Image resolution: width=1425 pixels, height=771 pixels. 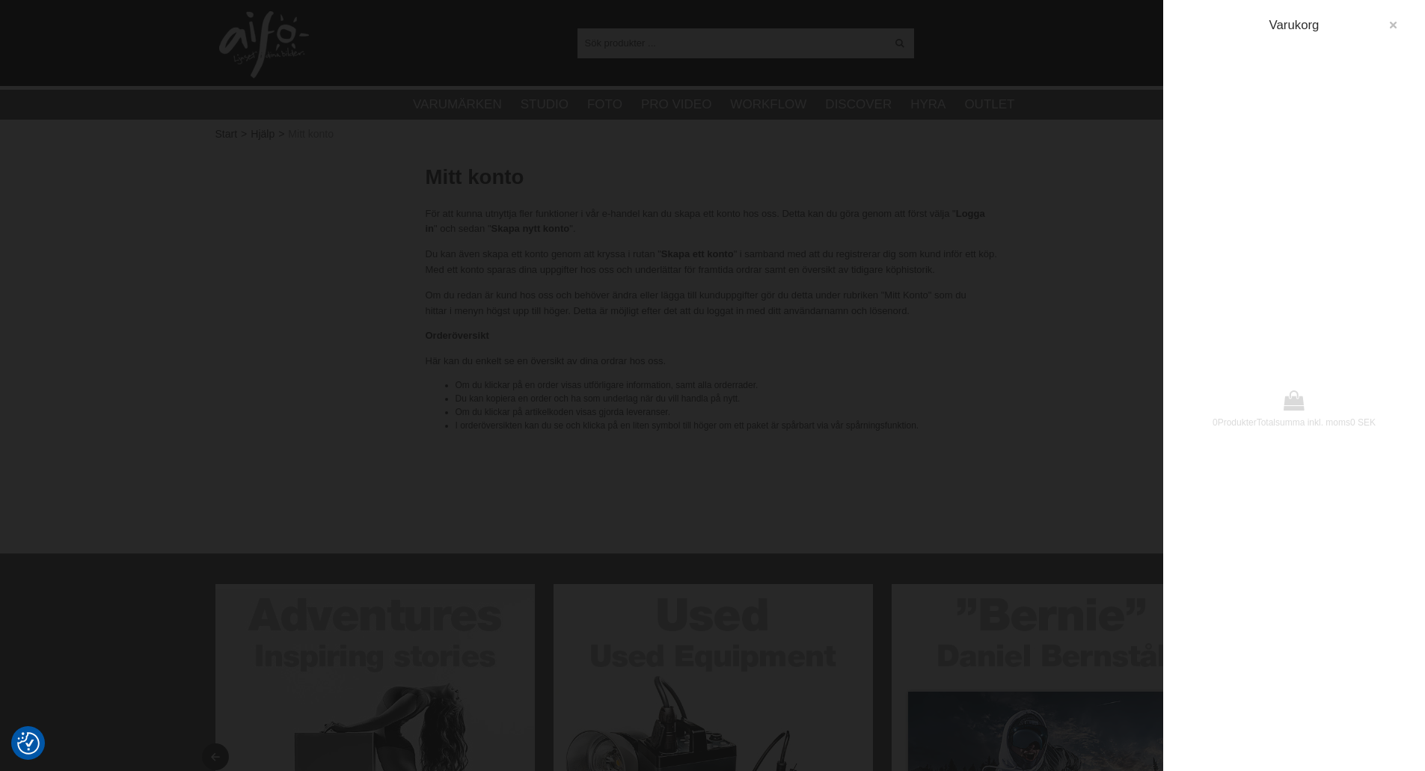 What do you see at coordinates (1303, 423) in the screenshot?
I see `span: Totalsumma inkl. moms` at bounding box center [1303, 423].